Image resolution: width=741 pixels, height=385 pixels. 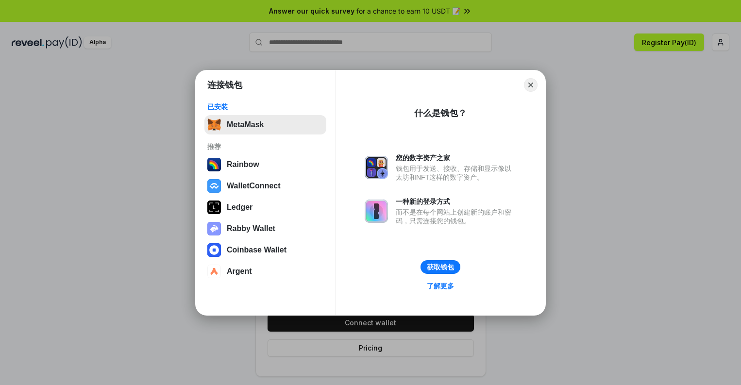 I want to click on div: MetaMask, so click(x=245, y=125).